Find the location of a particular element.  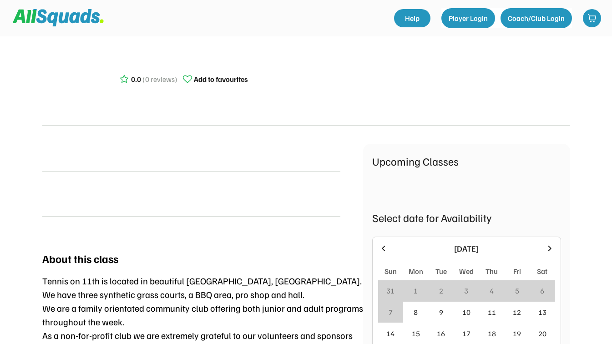

div: 31 is located at coordinates (391, 291).